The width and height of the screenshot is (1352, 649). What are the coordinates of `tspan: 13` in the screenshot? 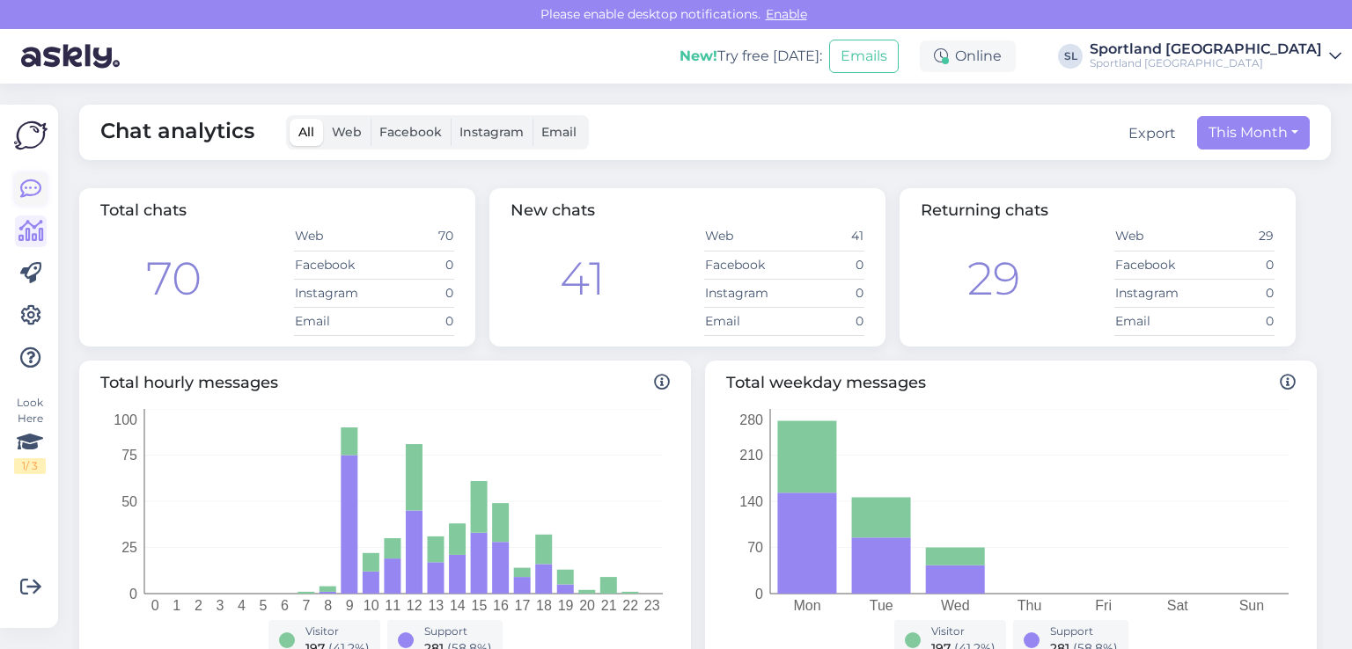 It's located at (436, 605).